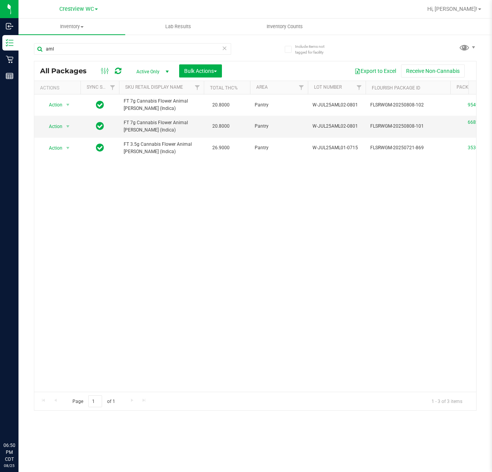 The image size is (492, 472). What do you see at coordinates (72, 27) in the screenshot?
I see `a: Inventory` at bounding box center [72, 27].